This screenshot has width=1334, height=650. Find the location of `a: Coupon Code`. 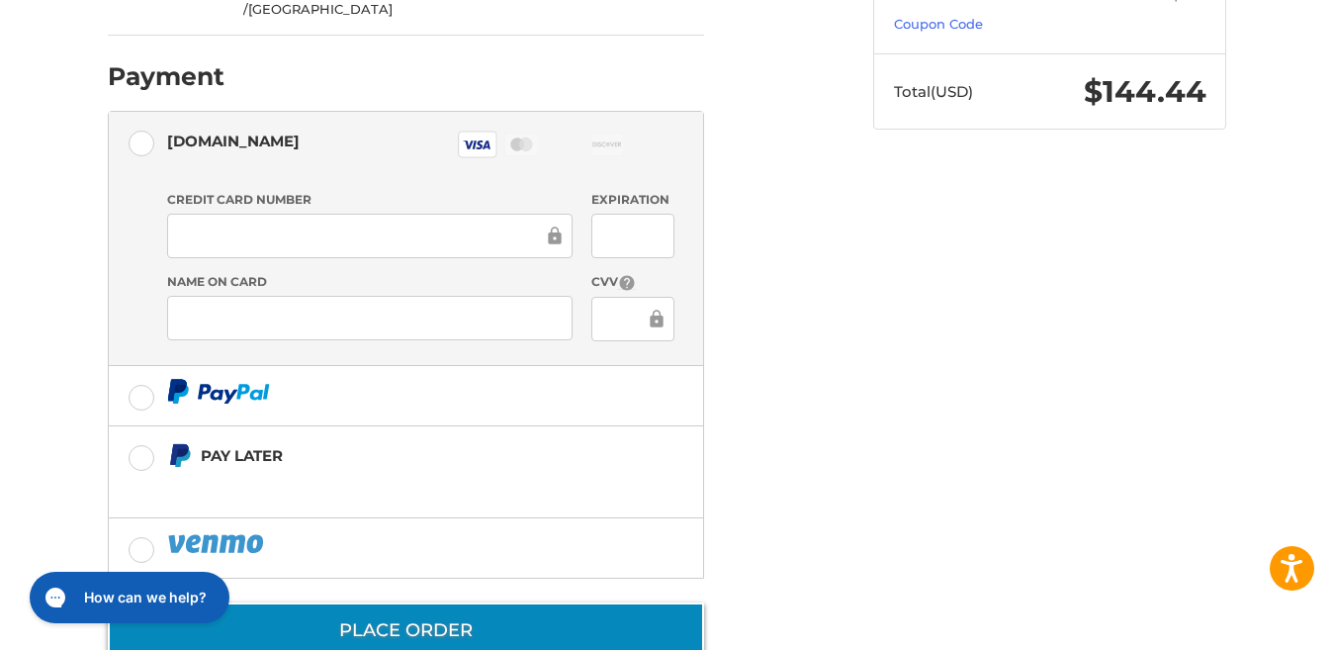

a: Coupon Code is located at coordinates (938, 24).